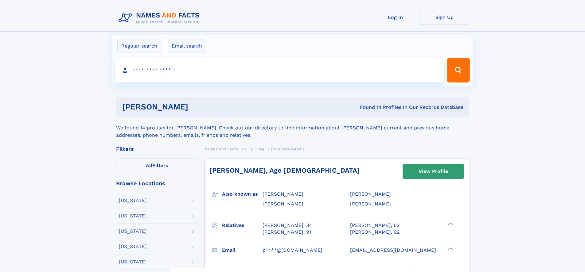 This screenshot has width=585, height=272. Describe the element at coordinates (246, 149) in the screenshot. I see `a: E` at that location.